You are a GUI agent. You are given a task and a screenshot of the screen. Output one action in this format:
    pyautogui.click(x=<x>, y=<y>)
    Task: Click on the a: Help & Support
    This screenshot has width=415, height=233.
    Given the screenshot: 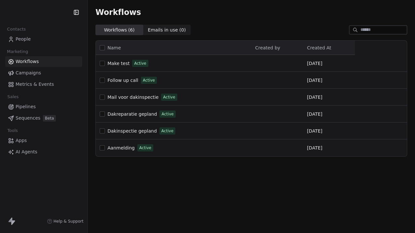 What is the action you would take?
    pyautogui.click(x=65, y=221)
    